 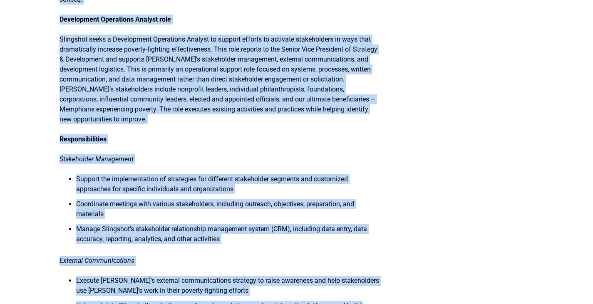 I want to click on li: Coordinate meetings with various stakeholders, including outreach, objectives, preparation, and m..., so click(x=228, y=212).